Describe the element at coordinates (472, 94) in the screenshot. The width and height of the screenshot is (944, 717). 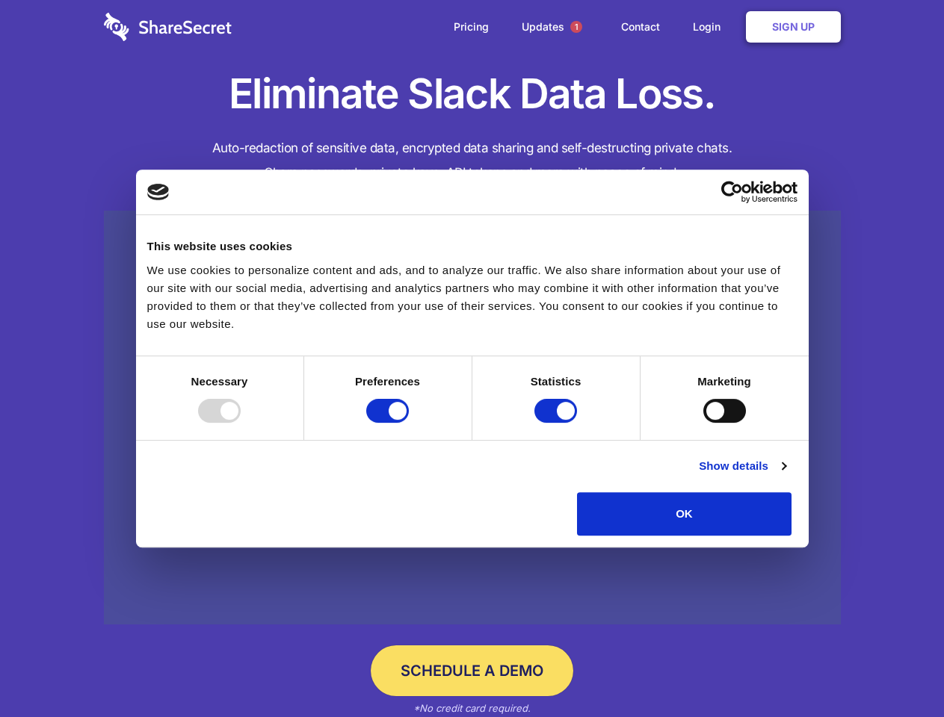
I see `h1: Eliminate Slack Data Loss.` at that location.